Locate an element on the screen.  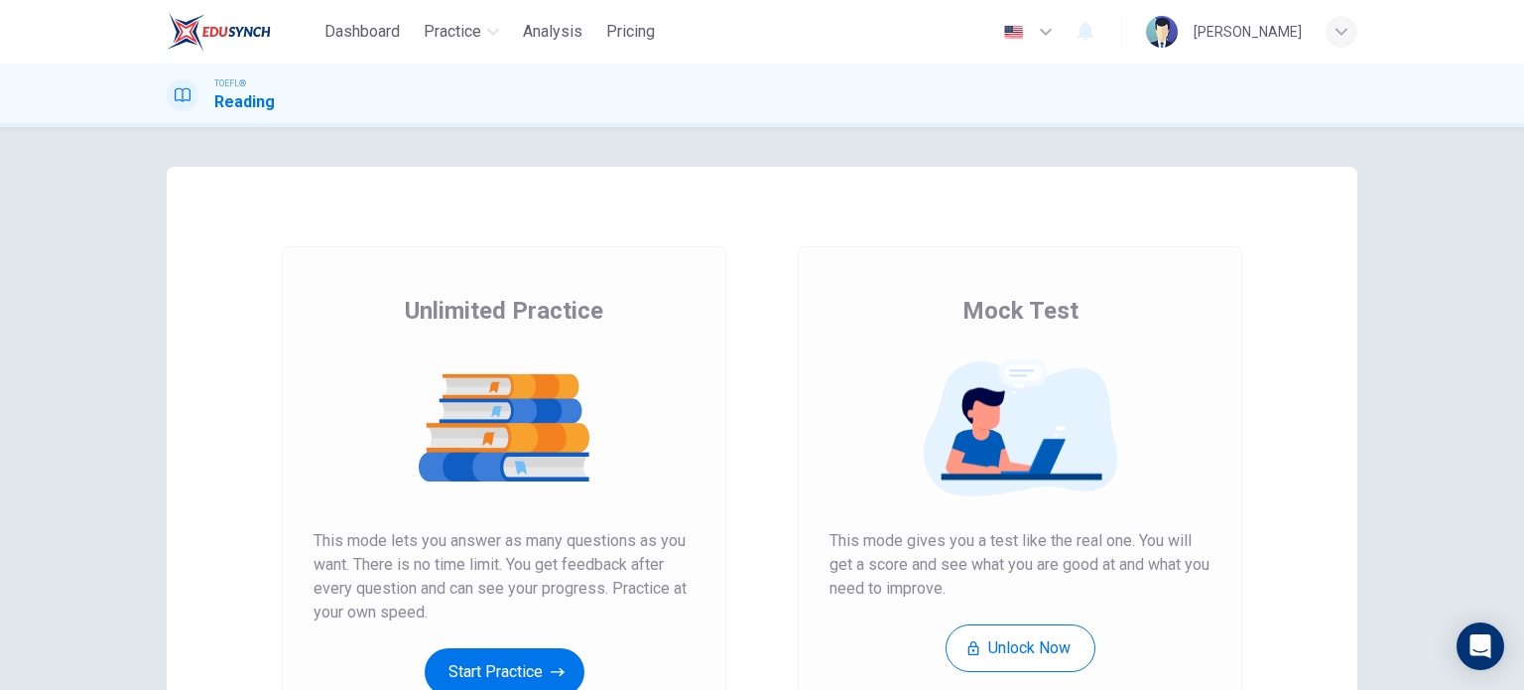
span: This mode gives you a test like the real one. You will get a score and see what you are good at a... is located at coordinates (1020, 565).